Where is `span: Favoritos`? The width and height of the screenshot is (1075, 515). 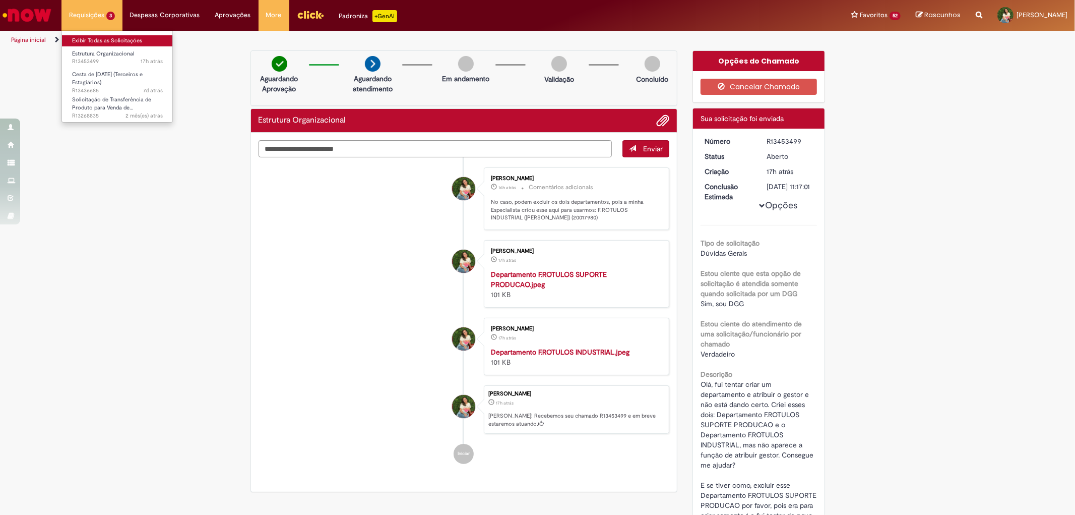 span: Favoritos is located at coordinates (873, 15).